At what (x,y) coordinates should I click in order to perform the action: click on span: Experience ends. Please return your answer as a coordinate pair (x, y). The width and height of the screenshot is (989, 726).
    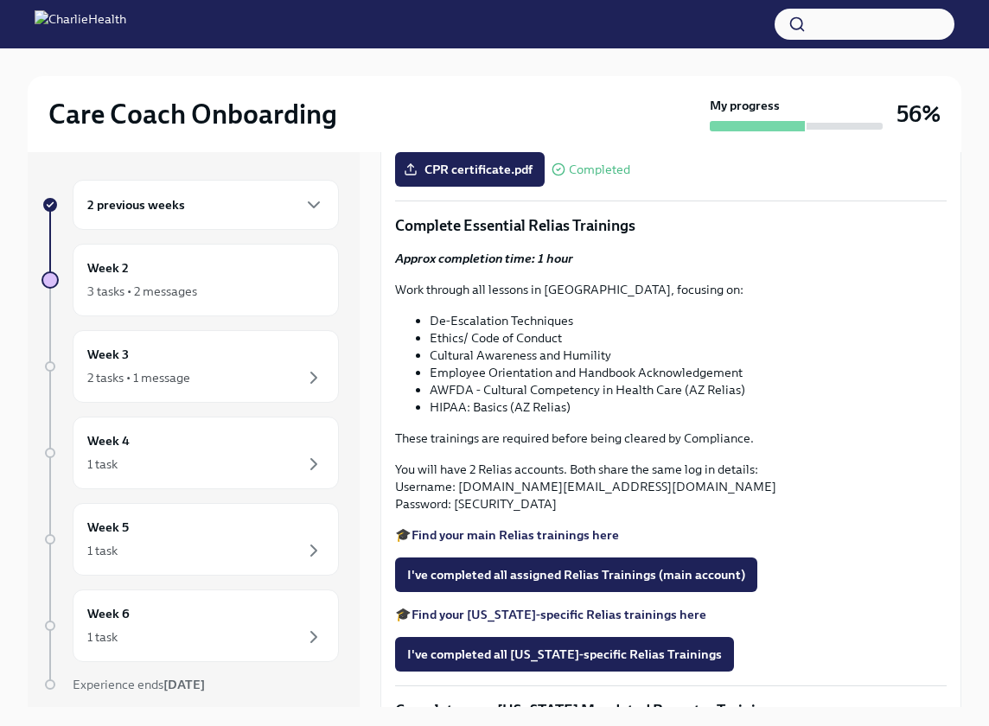
    Looking at the image, I should click on (138, 685).